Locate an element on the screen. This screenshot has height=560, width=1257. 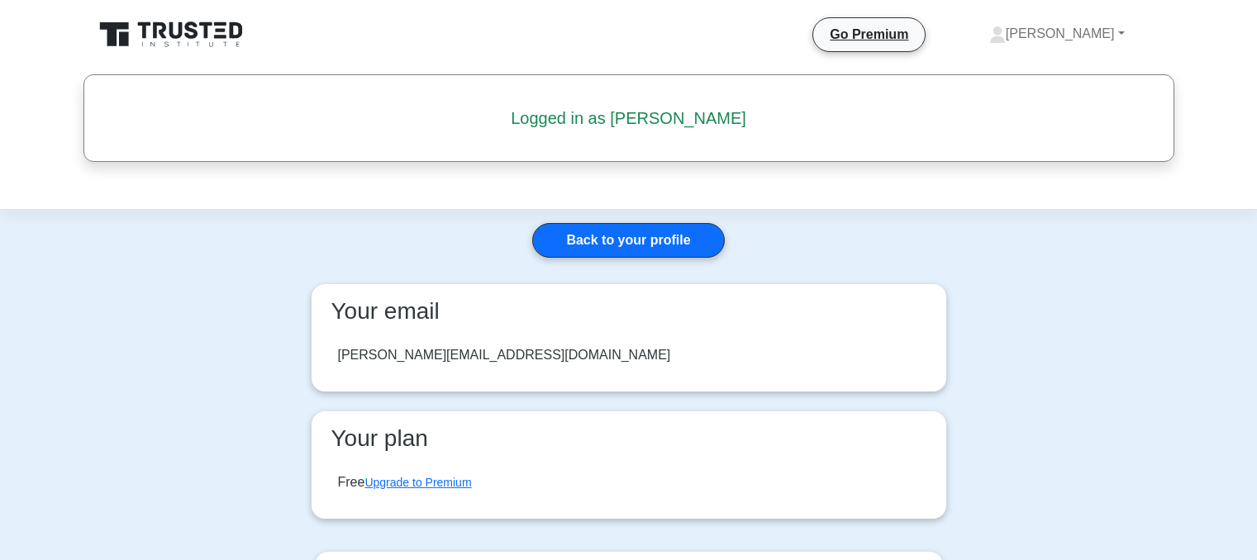
a: Upgrade to Premium is located at coordinates (417, 483).